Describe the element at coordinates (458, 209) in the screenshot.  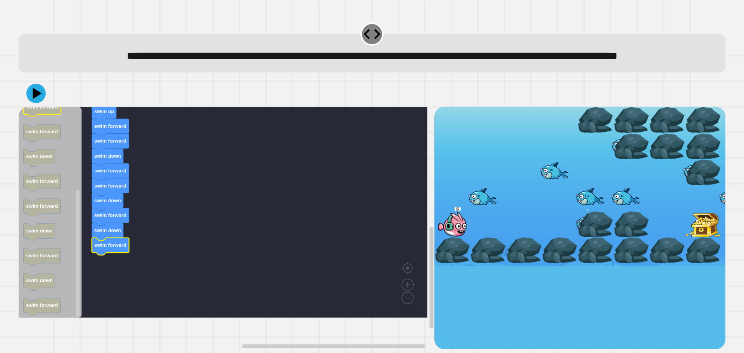
I see `p: You're missing something, try again!` at that location.